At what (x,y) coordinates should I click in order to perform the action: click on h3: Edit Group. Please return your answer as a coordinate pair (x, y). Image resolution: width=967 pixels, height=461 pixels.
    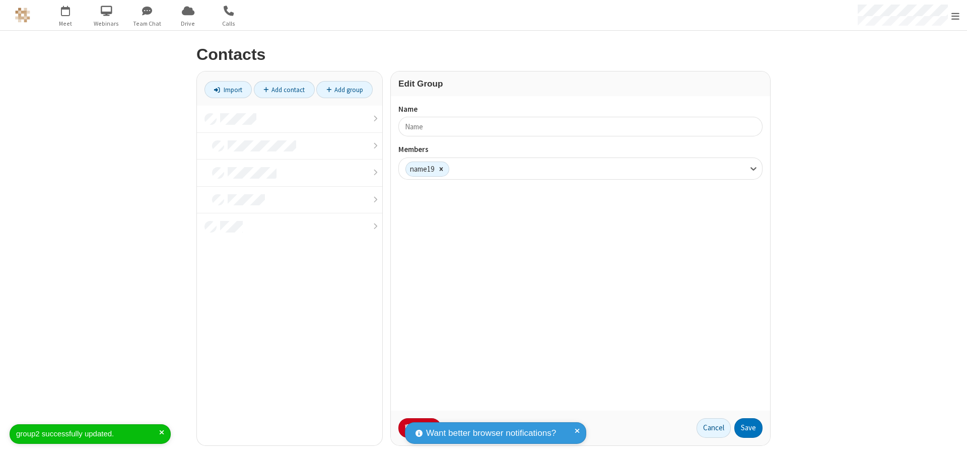
    Looking at the image, I should click on (580, 84).